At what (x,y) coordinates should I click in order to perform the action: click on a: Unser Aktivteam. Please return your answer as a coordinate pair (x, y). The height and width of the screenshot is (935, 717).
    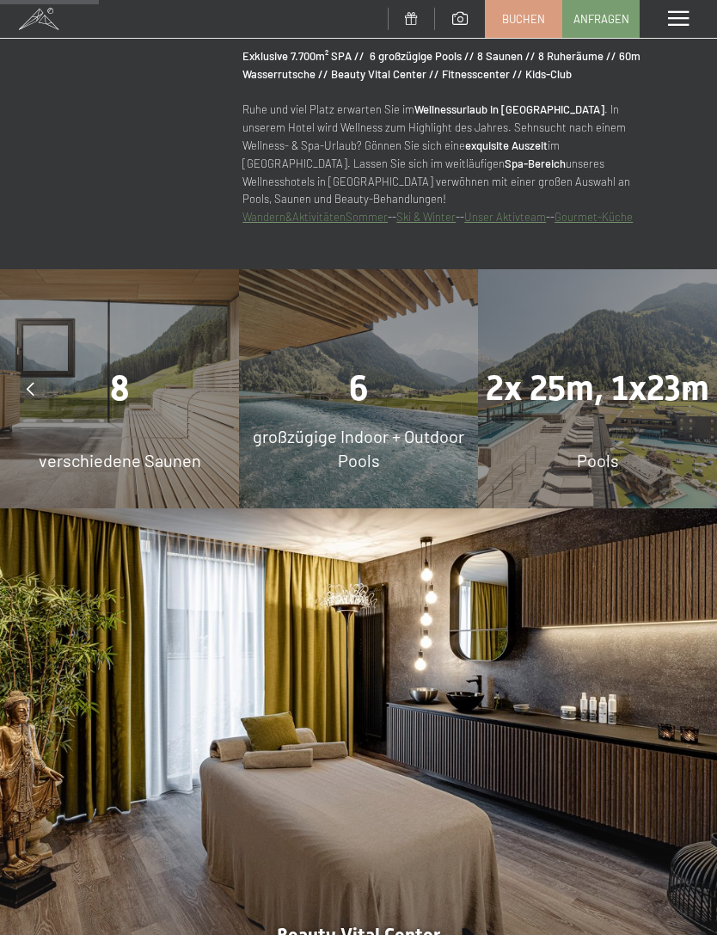
    Looking at the image, I should click on (505, 217).